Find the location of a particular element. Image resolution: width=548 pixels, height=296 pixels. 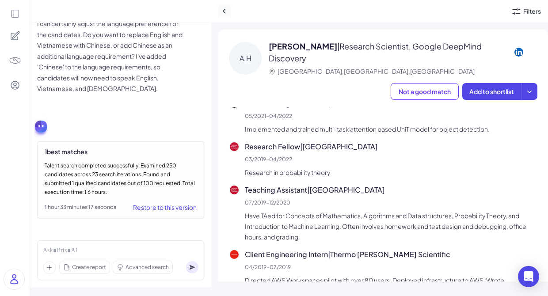

p: I can certainly adjust the language preference for the candidates. Do you want to replace English... is located at coordinates (112, 56).